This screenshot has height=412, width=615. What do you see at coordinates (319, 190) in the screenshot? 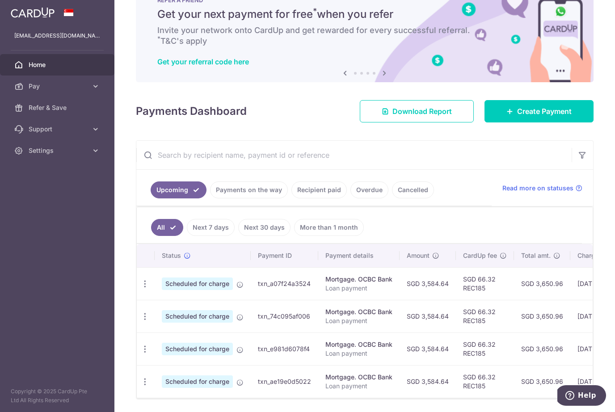
I see `a: Recipient paid` at bounding box center [319, 190].